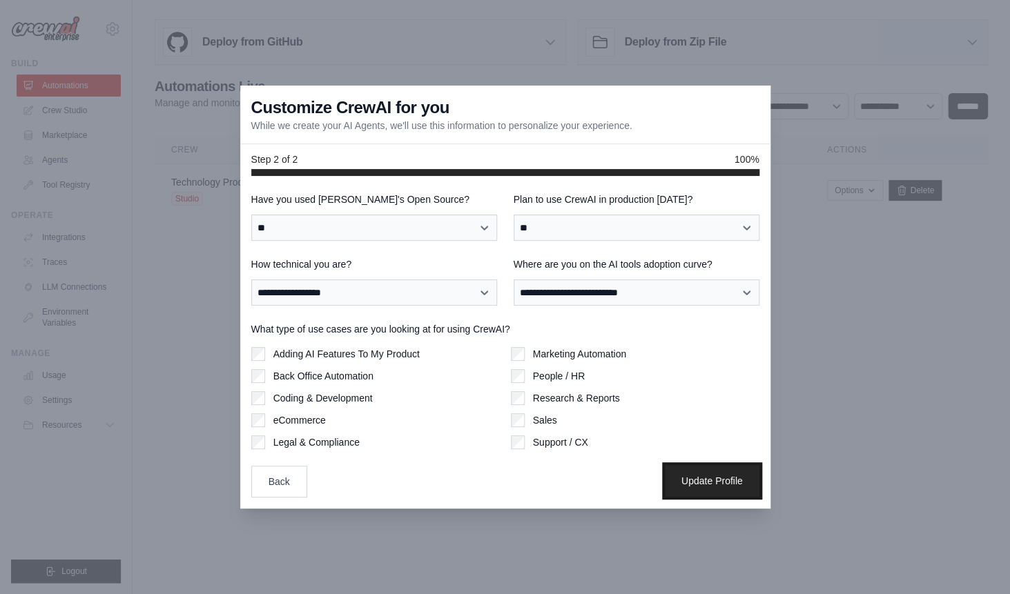 The height and width of the screenshot is (594, 1010). I want to click on label: How technical you are?, so click(374, 264).